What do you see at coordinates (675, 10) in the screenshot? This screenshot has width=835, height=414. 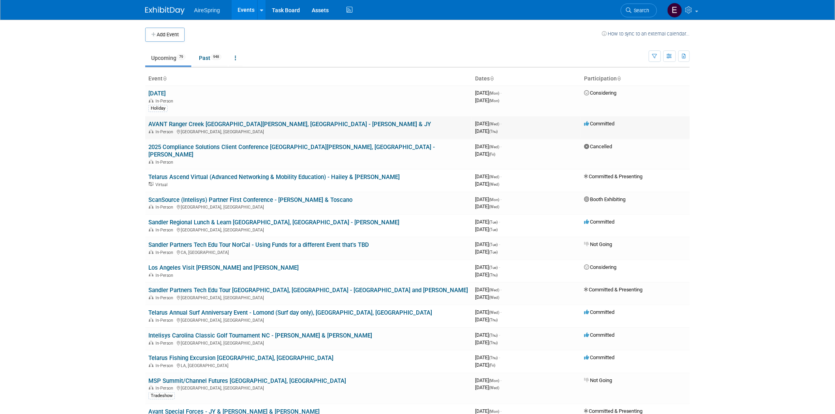 I see `img: erica arjona` at bounding box center [675, 10].